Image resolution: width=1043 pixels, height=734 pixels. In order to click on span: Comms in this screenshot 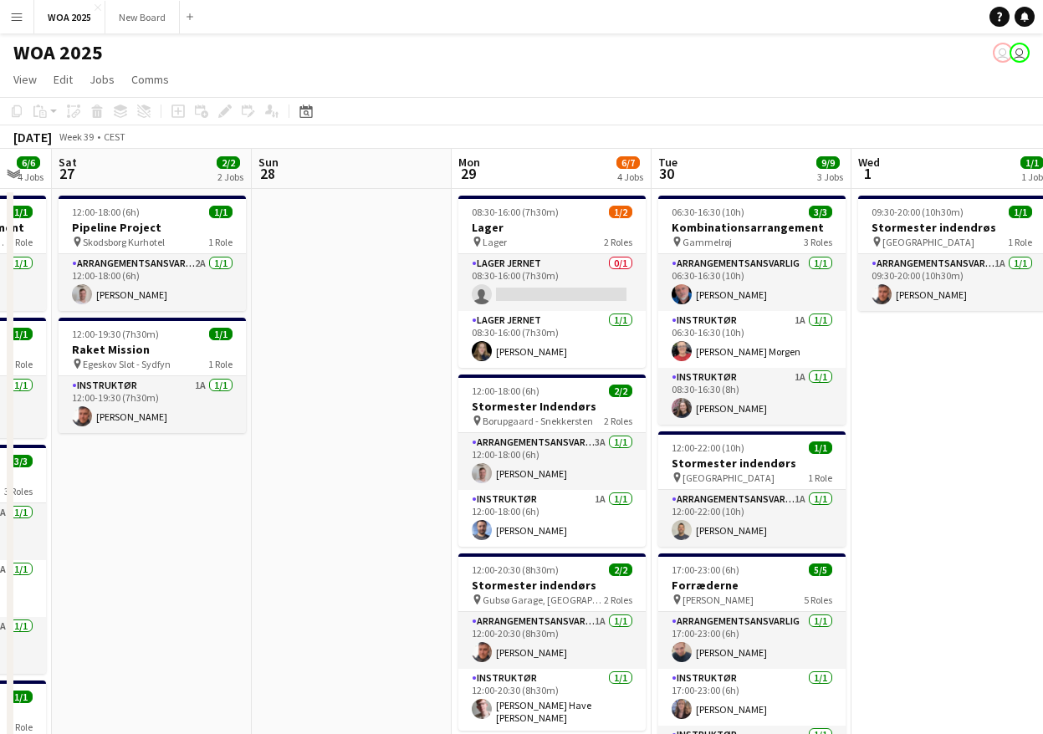, I will do `click(150, 79)`.